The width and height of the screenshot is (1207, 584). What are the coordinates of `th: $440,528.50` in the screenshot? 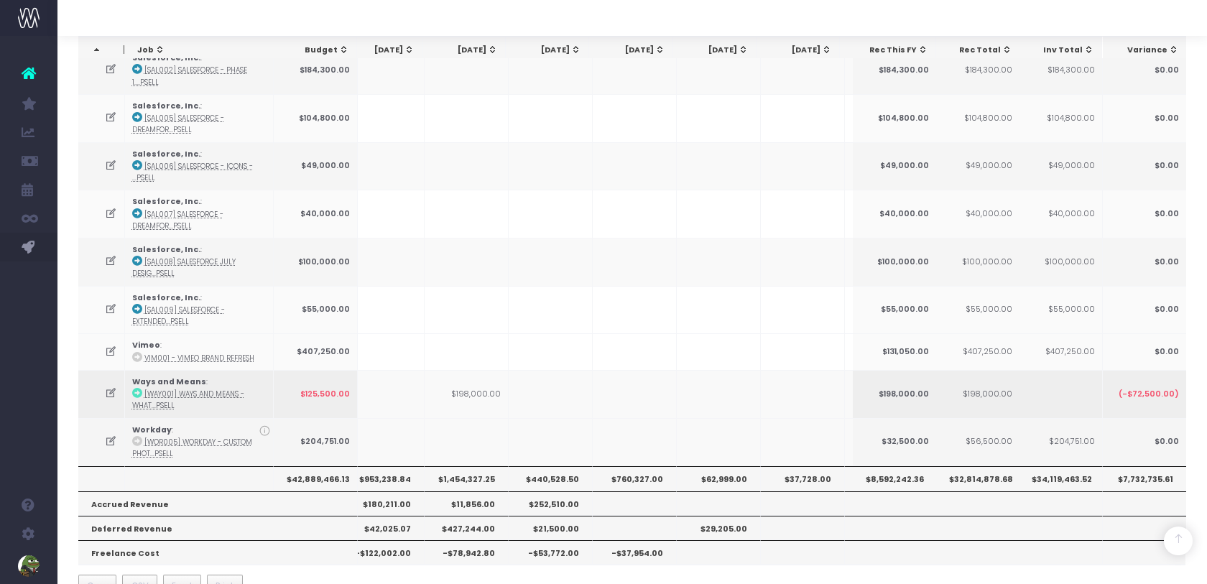 It's located at (550, 478).